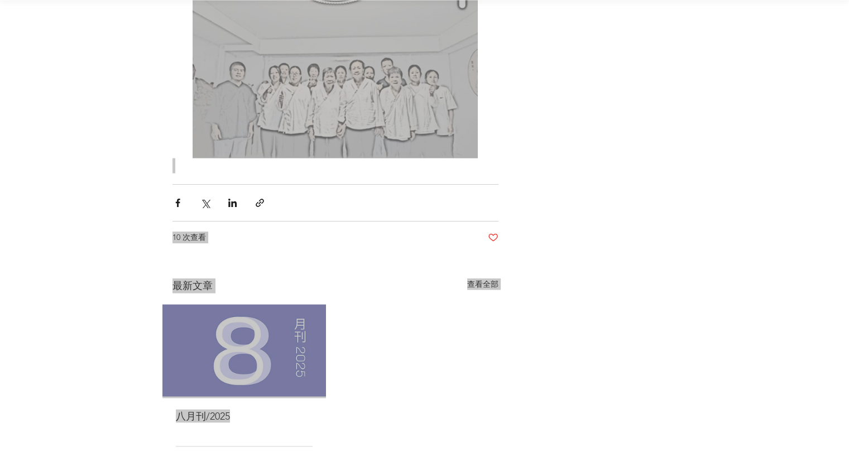 The image size is (849, 452). I want to click on button: 透過 Facebook 分享, so click(177, 203).